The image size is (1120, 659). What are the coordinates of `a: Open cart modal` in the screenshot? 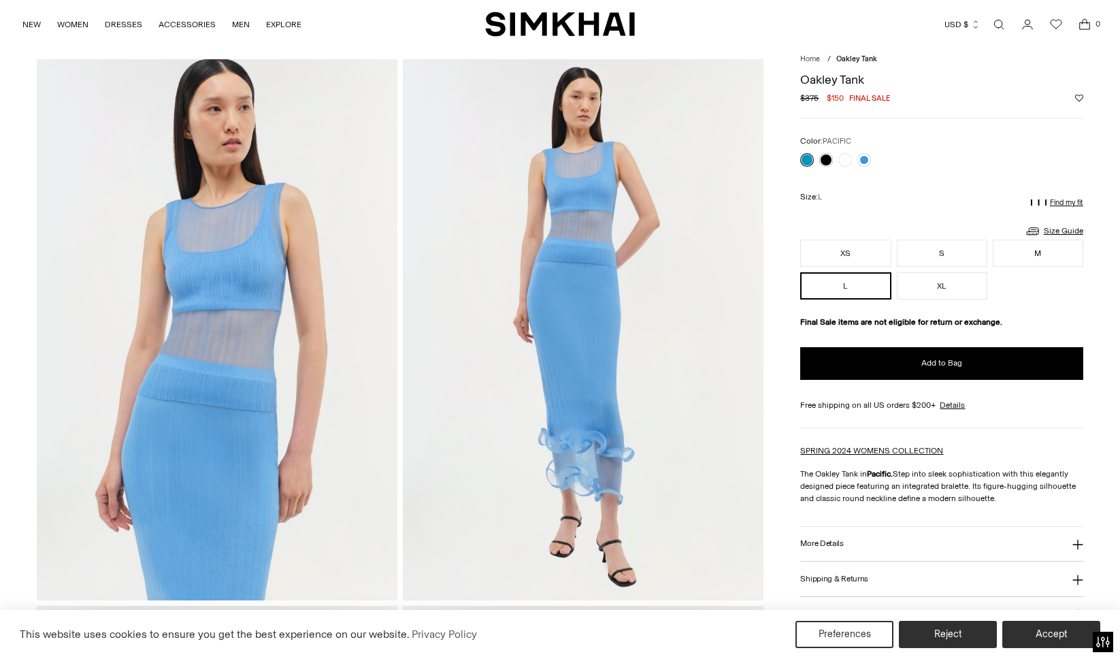 It's located at (1085, 25).